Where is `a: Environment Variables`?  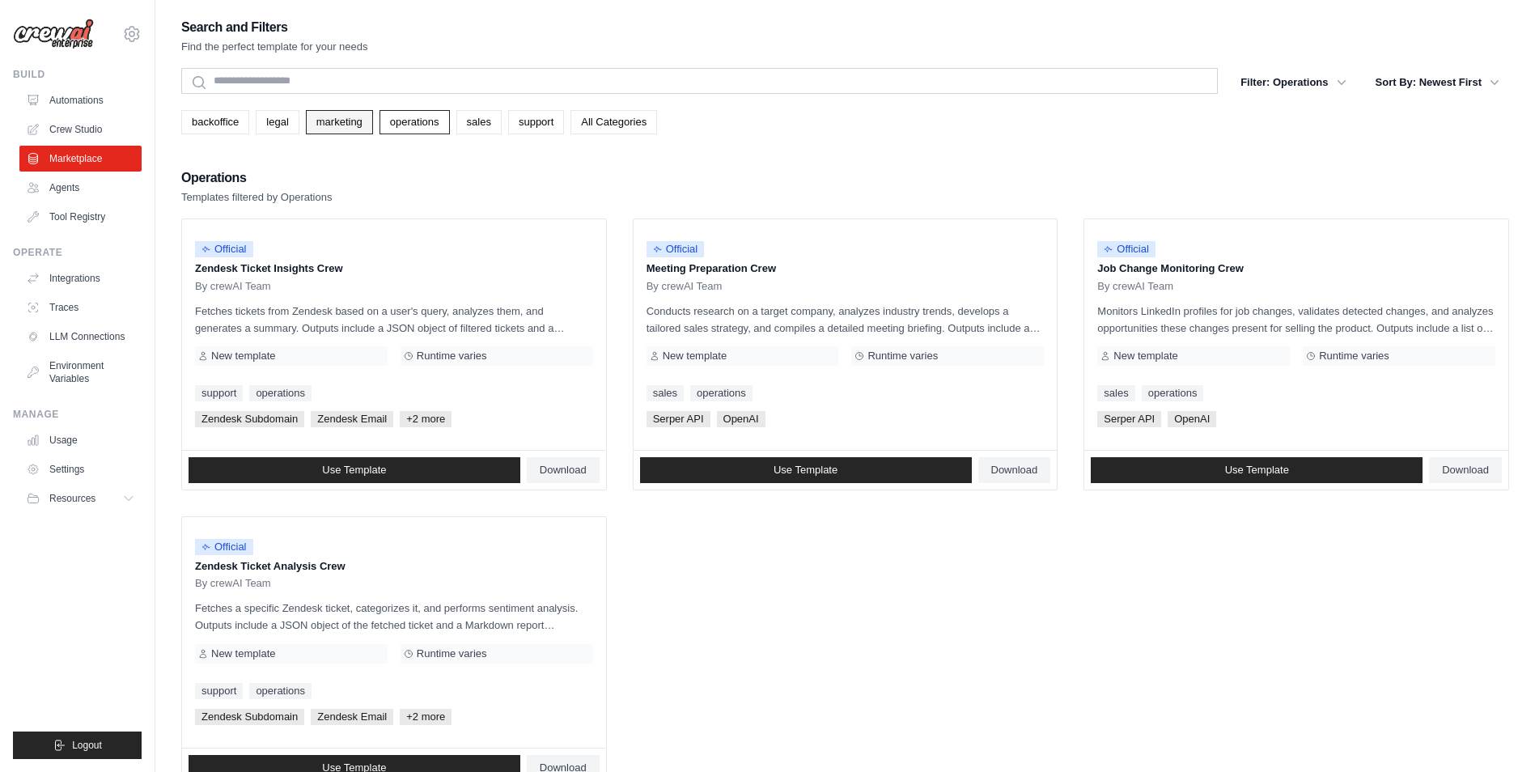 a: Environment Variables is located at coordinates (80, 372).